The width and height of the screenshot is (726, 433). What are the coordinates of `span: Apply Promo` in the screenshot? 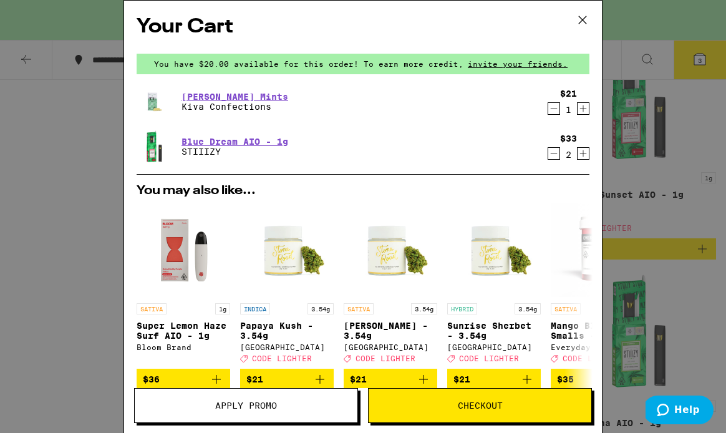 It's located at (246, 405).